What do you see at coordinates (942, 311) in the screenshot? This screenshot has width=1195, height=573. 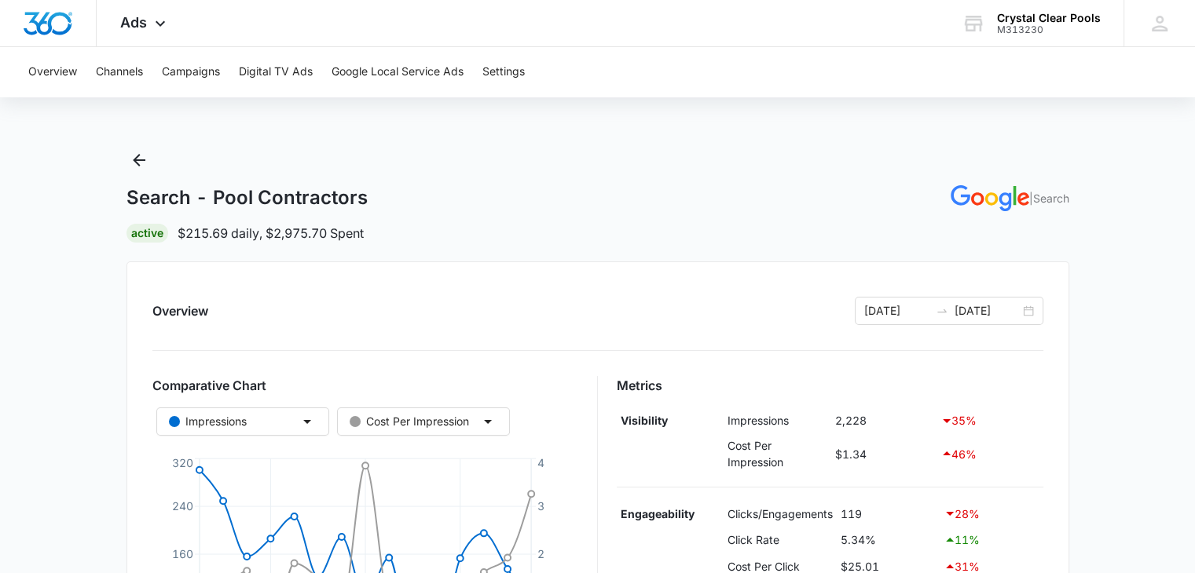 I see `span: to` at bounding box center [942, 311].